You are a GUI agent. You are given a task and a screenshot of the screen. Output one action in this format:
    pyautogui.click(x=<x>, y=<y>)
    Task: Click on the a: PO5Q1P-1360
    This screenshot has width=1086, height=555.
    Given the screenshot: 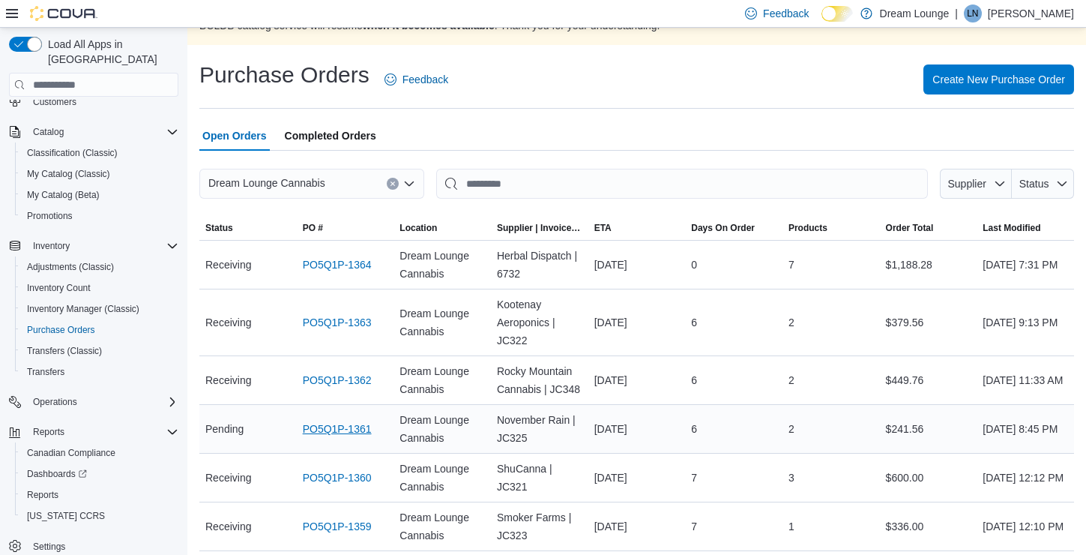 What is the action you would take?
    pyautogui.click(x=337, y=477)
    